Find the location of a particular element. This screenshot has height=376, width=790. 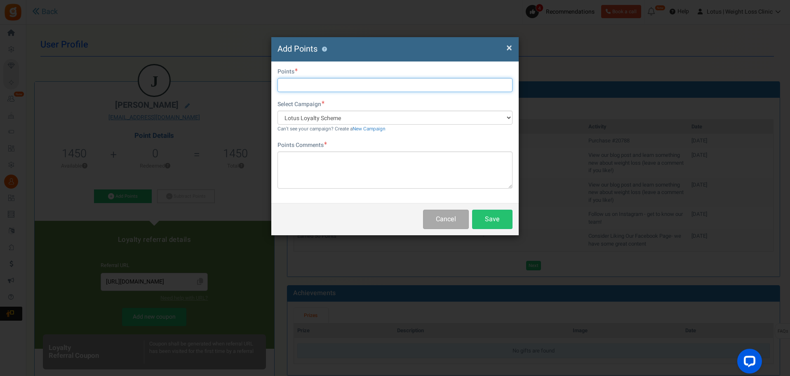

span: Add Points is located at coordinates (297, 49).